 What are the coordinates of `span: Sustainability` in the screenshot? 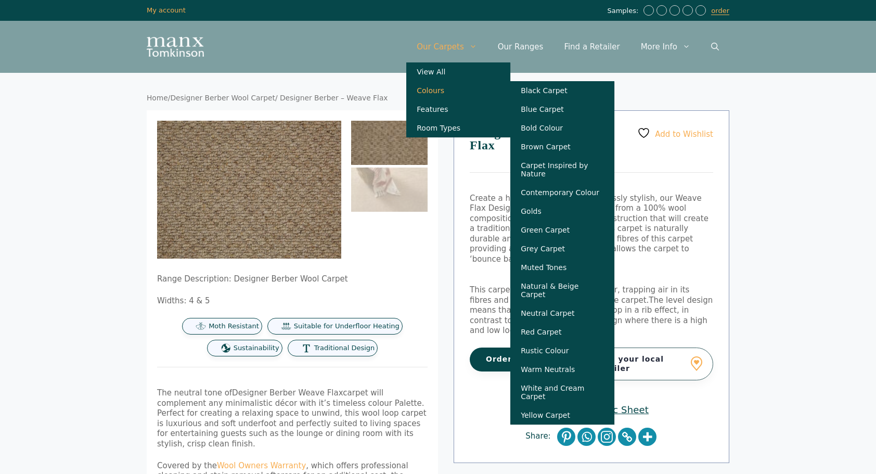 It's located at (256, 348).